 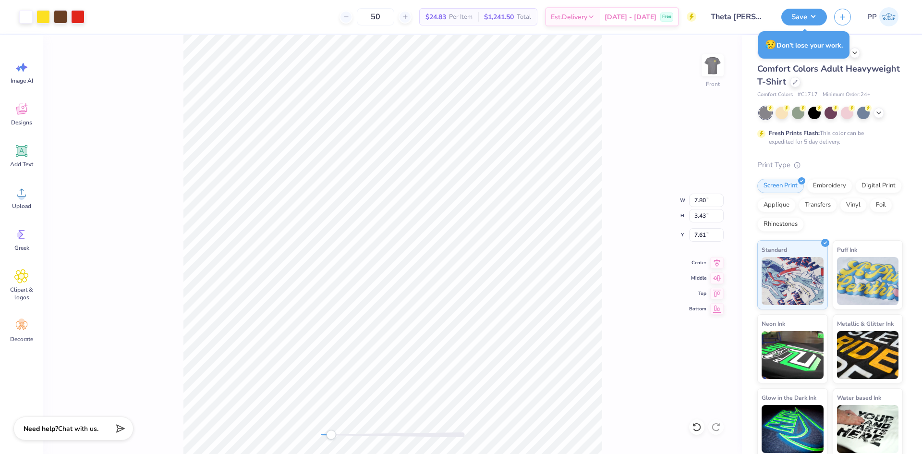 I want to click on span: Center, so click(x=698, y=263).